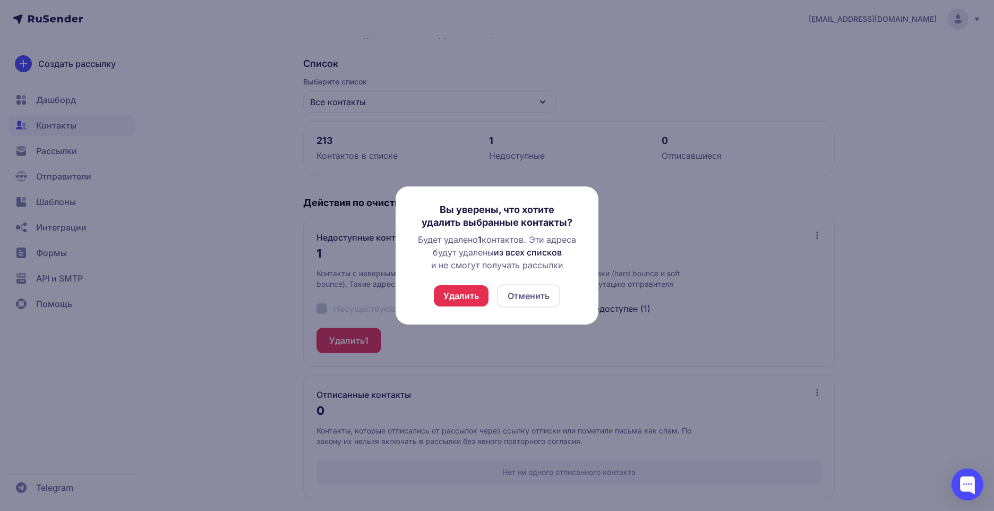  Describe the element at coordinates (497, 216) in the screenshot. I see `h3: Вы уверены, что хотите удалить выбранные контакты?` at that location.